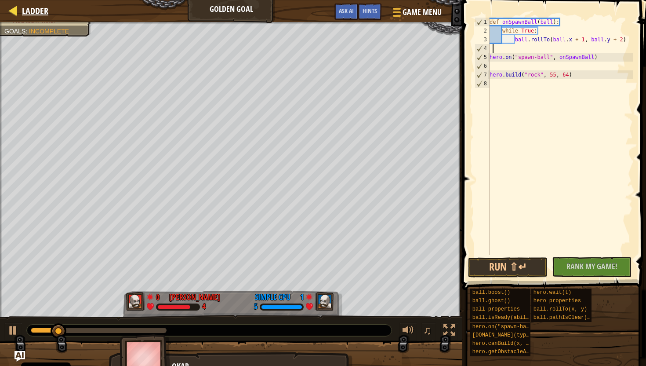  What do you see at coordinates (35, 11) in the screenshot?
I see `span: Ladder` at bounding box center [35, 11].